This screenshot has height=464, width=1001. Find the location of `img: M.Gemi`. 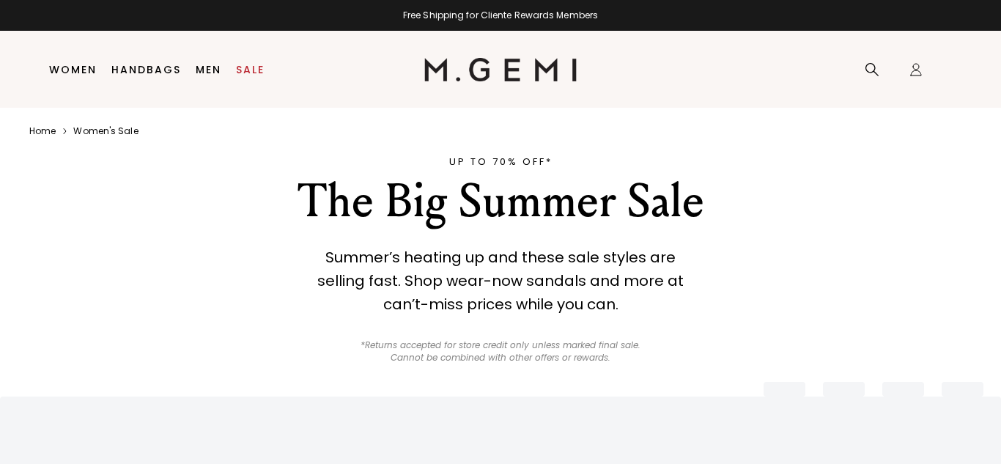

img: M.Gemi is located at coordinates (500, 70).